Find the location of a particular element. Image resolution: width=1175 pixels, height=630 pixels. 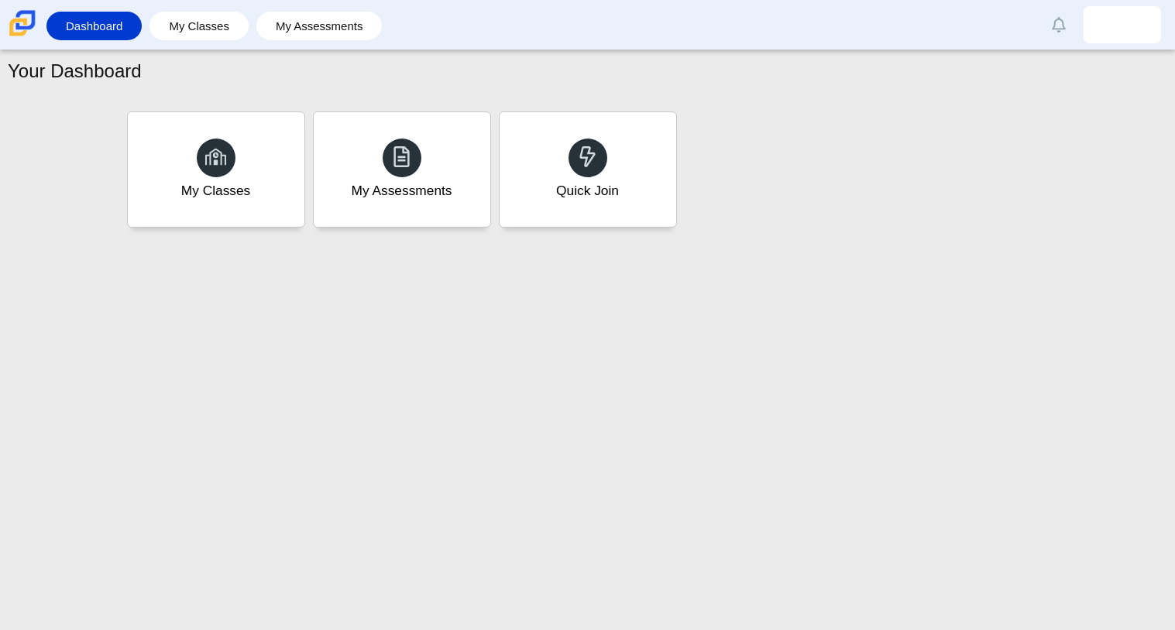

a: Dashboard is located at coordinates (94, 26).